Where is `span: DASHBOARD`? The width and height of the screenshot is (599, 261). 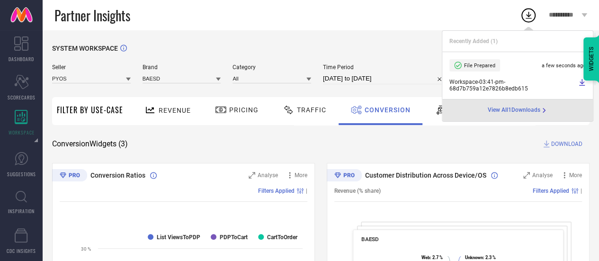 span: DASHBOARD is located at coordinates (21, 59).